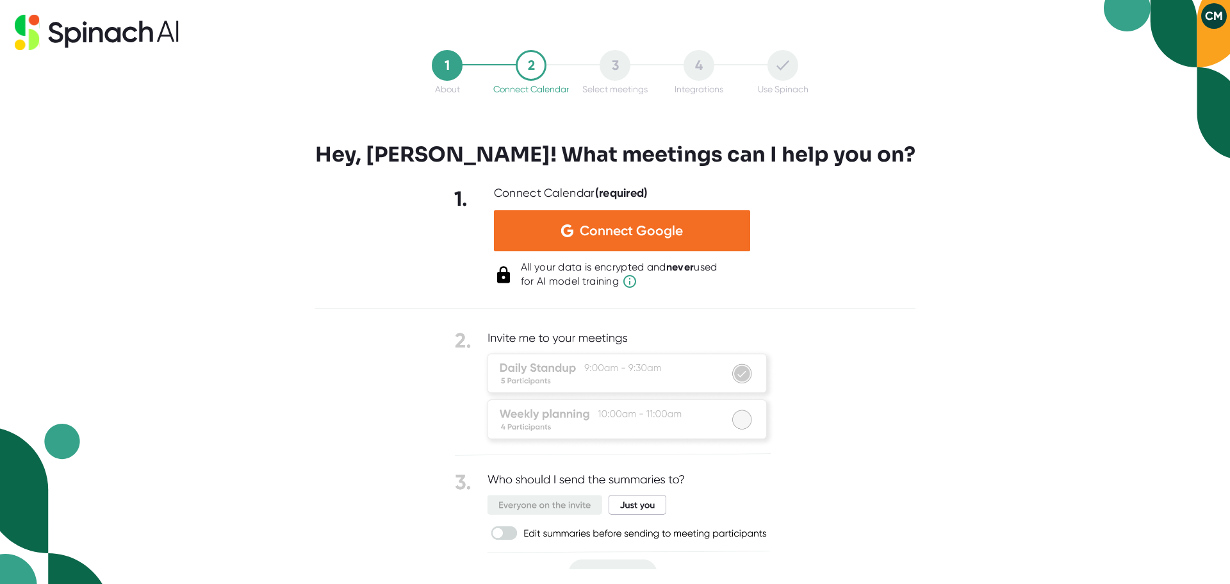 This screenshot has width=1230, height=584. I want to click on div: 4, so click(699, 65).